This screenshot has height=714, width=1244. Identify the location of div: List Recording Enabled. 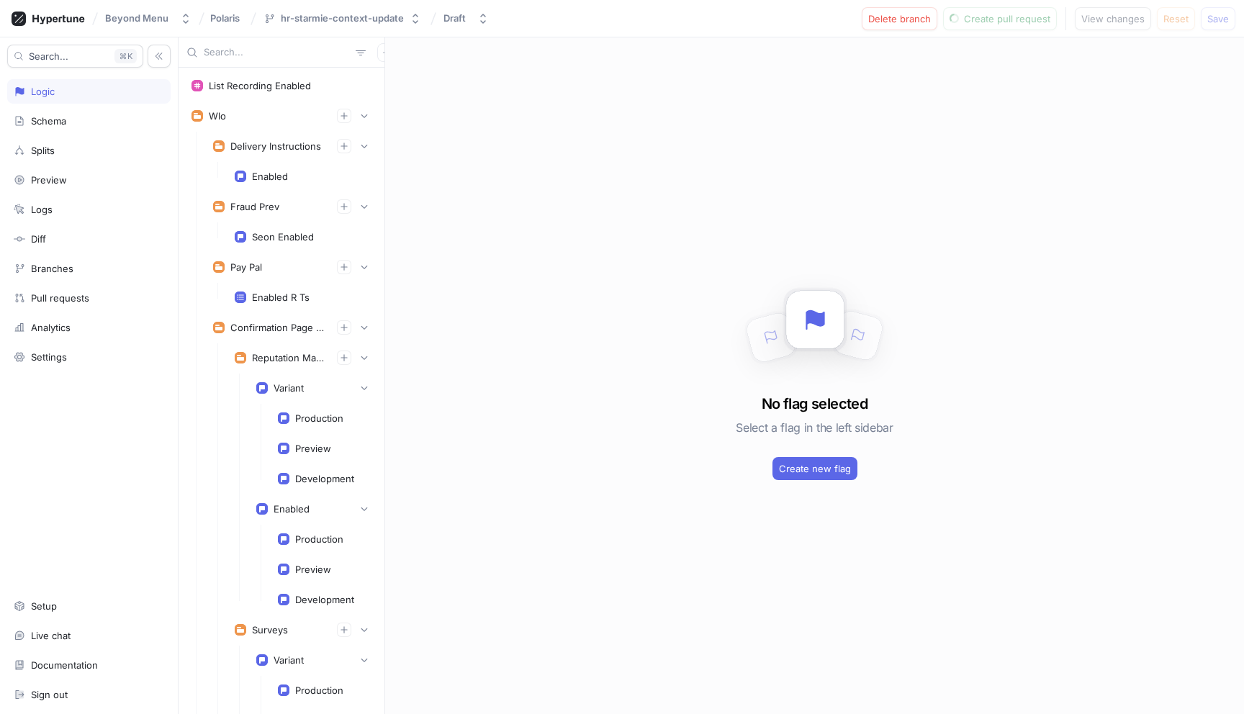
(260, 86).